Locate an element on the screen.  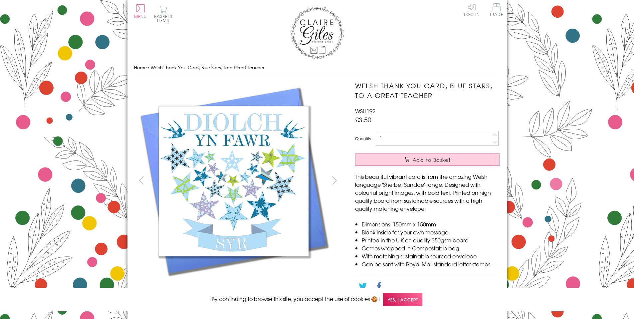
nav: breadcrumbs is located at coordinates (317, 68).